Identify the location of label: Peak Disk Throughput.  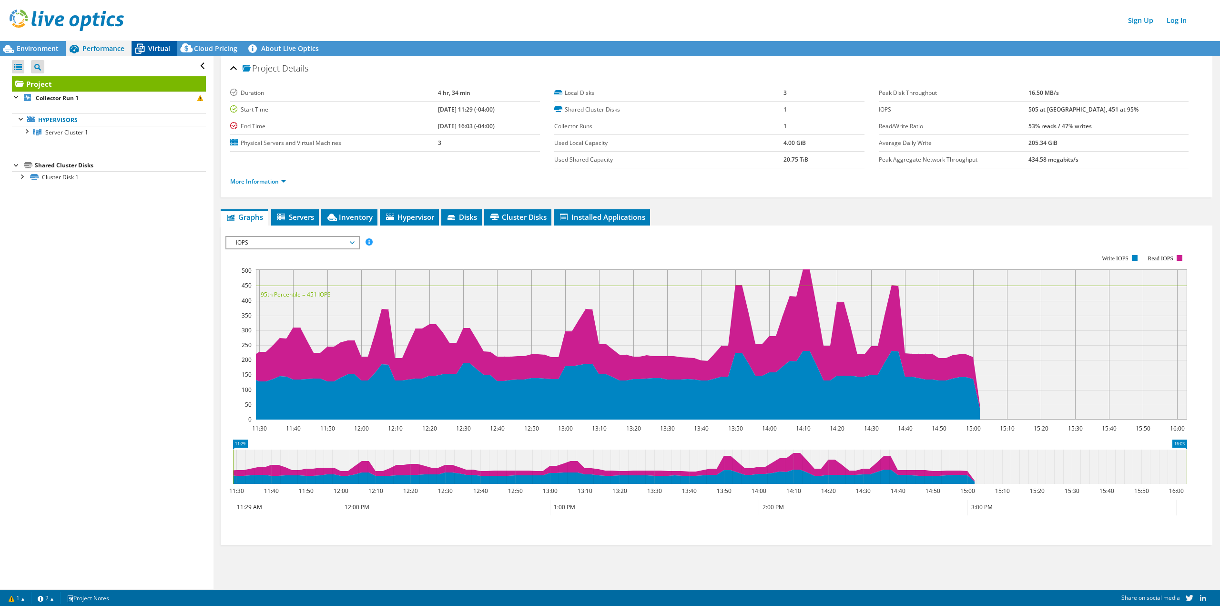
(954, 93).